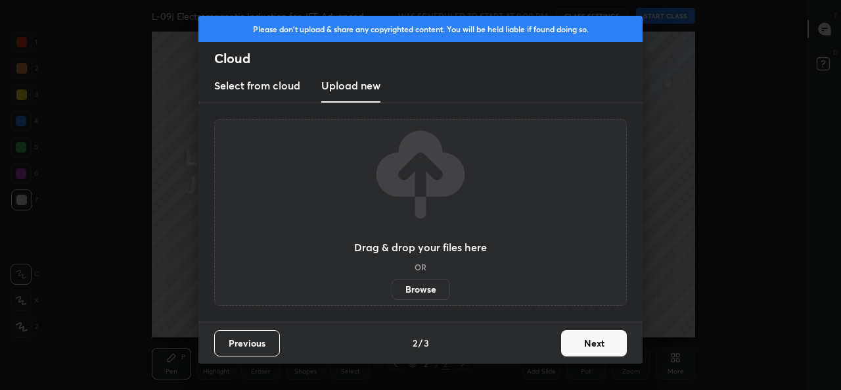 The height and width of the screenshot is (390, 841). Describe the element at coordinates (420, 29) in the screenshot. I see `div: Please don't upload & share any copyrighted content. You will be held liable if found doing so.` at that location.